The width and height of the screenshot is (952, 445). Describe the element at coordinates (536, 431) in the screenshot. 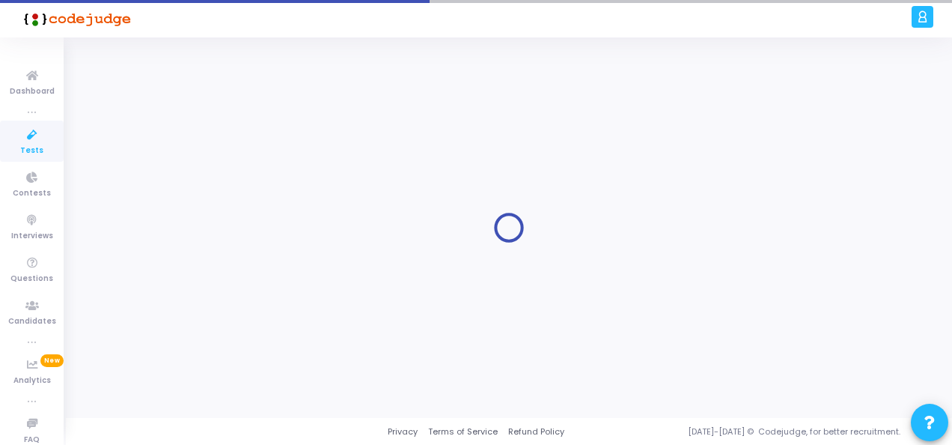

I see `a: Refund Policy` at that location.